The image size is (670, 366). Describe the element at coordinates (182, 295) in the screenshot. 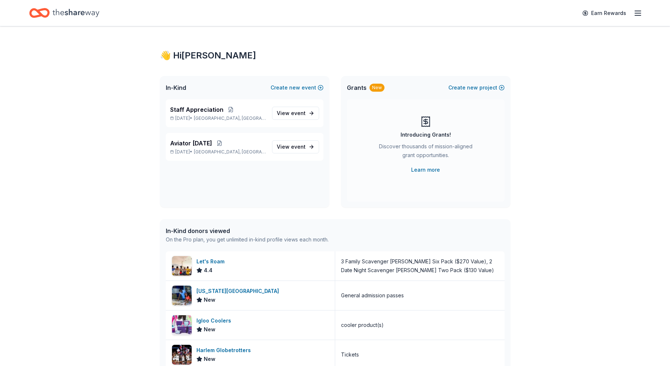

I see `img: Image for Arizona Science Center` at that location.